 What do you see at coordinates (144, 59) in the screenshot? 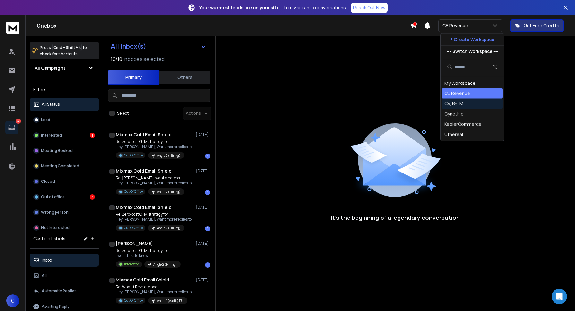
I see `h3: Inboxes selected` at bounding box center [144, 59].